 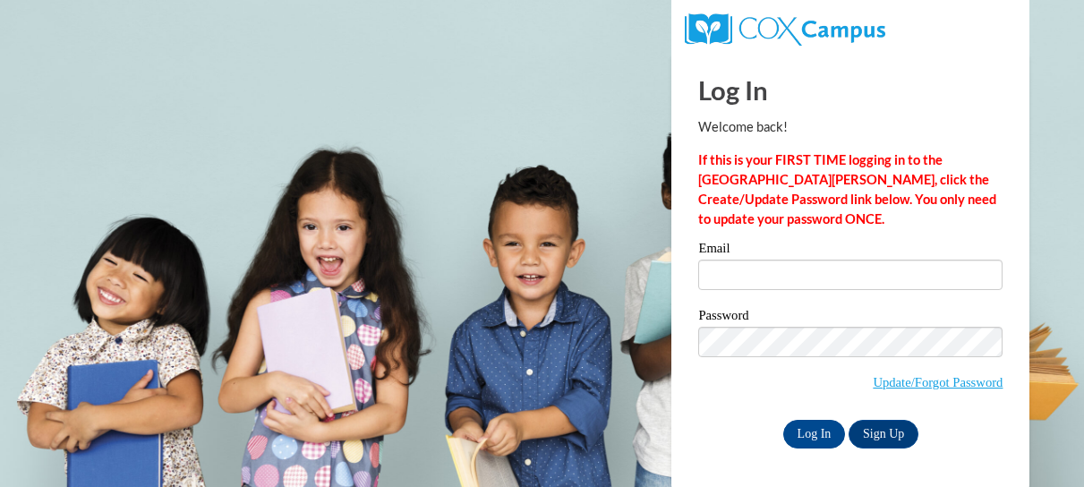 What do you see at coordinates (850, 318) in the screenshot?
I see `label: Password` at bounding box center [850, 318].